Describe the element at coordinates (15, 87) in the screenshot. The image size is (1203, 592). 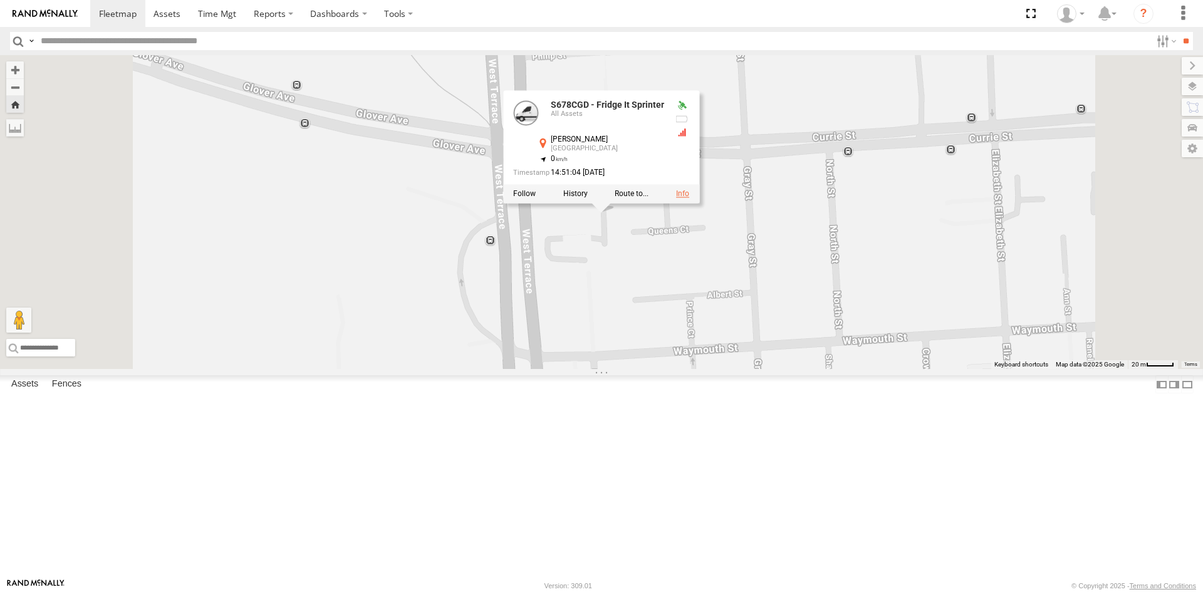
I see `button: Zoom out` at that location.